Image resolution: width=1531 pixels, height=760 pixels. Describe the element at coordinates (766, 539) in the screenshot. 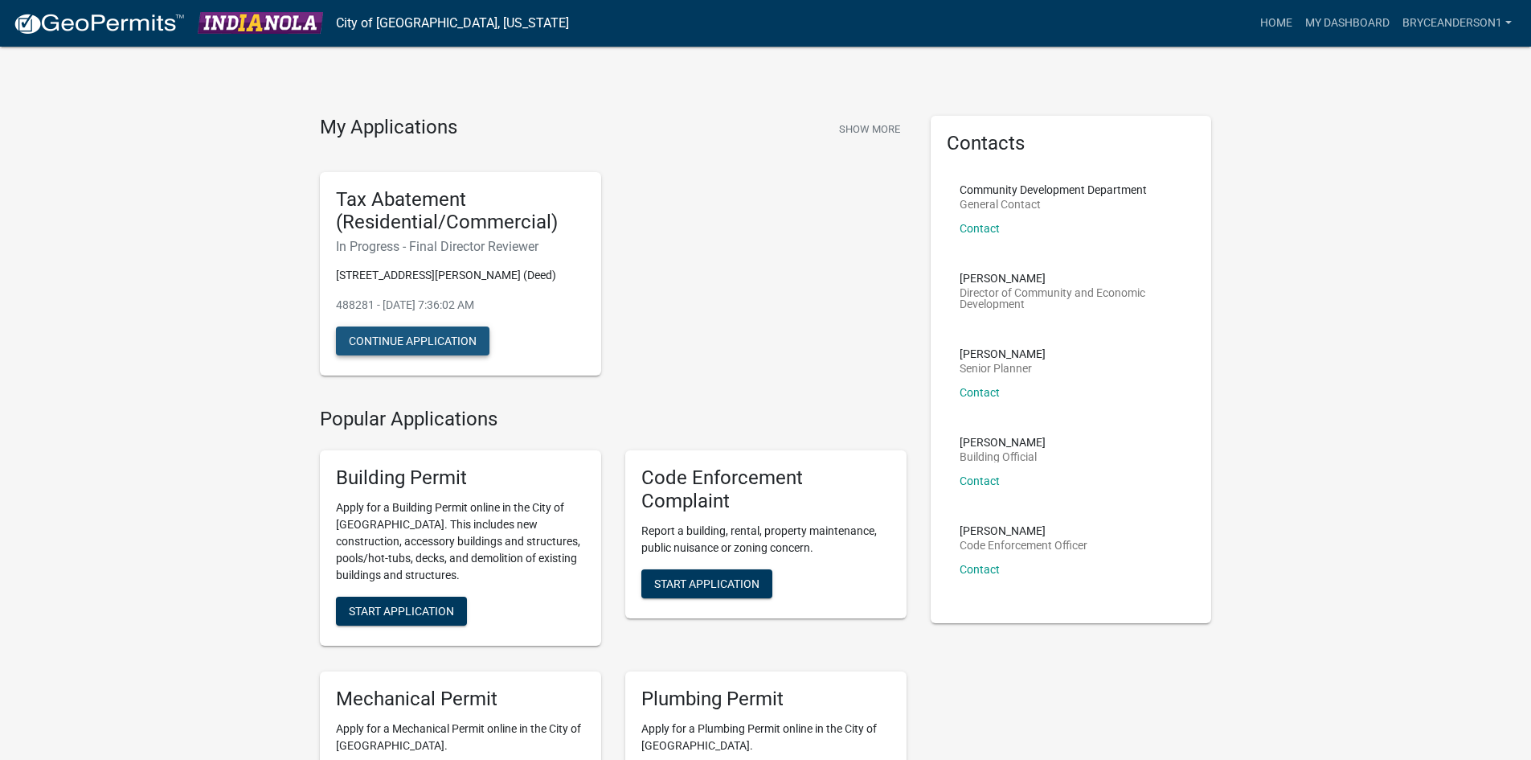

I see `p: Report a building, rental, property maintenance, public nuisance or zoning concern.` at that location.